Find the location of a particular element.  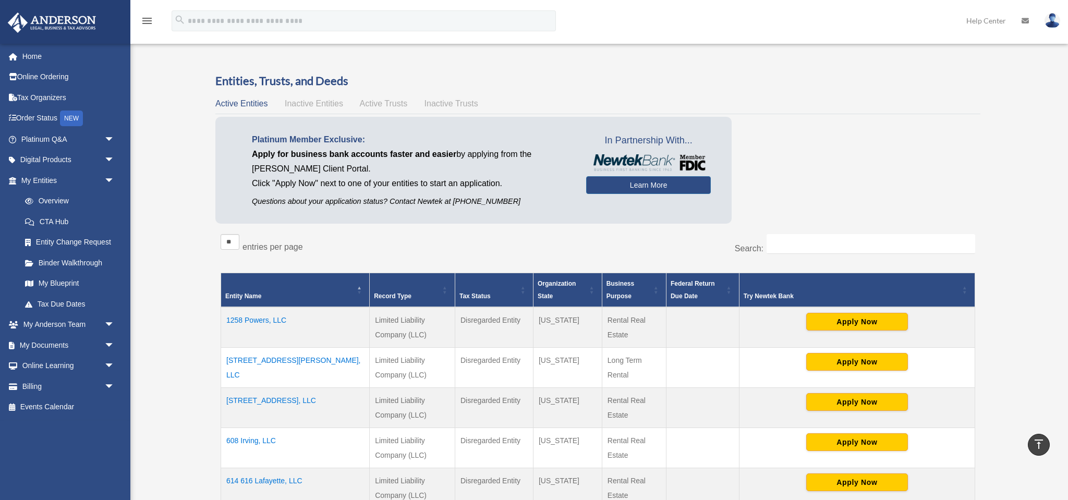

span: Active Trusts is located at coordinates (384, 103).